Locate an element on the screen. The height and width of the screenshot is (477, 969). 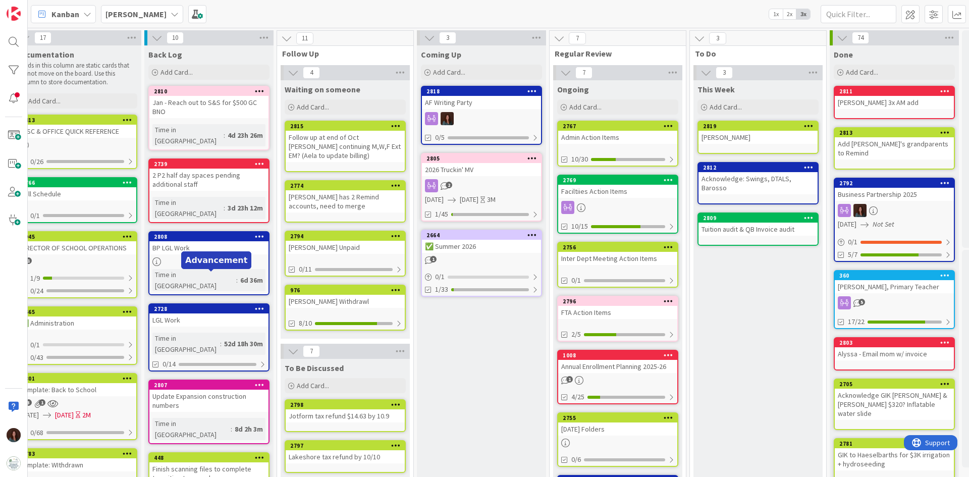
div: Admin Action Items is located at coordinates (618, 137).